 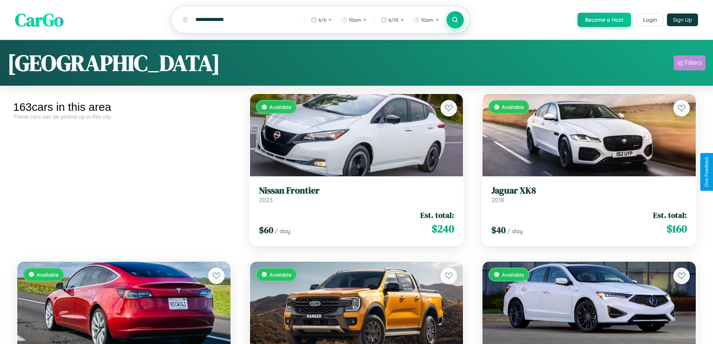 I want to click on span: $ 240, so click(x=443, y=229).